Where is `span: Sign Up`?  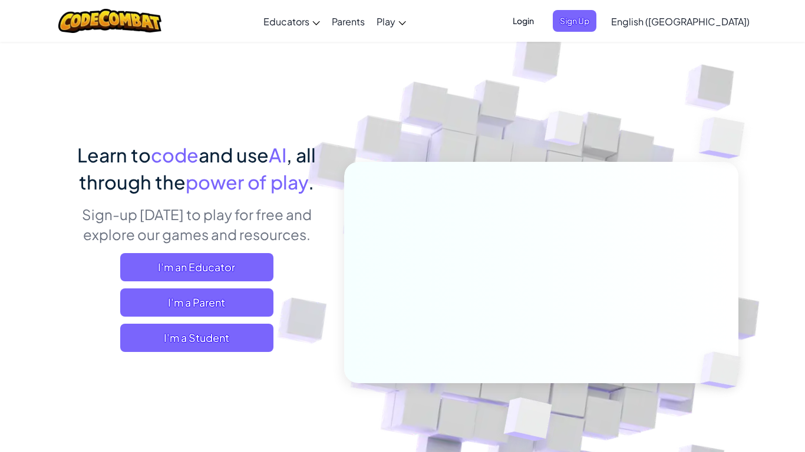 span: Sign Up is located at coordinates (574, 21).